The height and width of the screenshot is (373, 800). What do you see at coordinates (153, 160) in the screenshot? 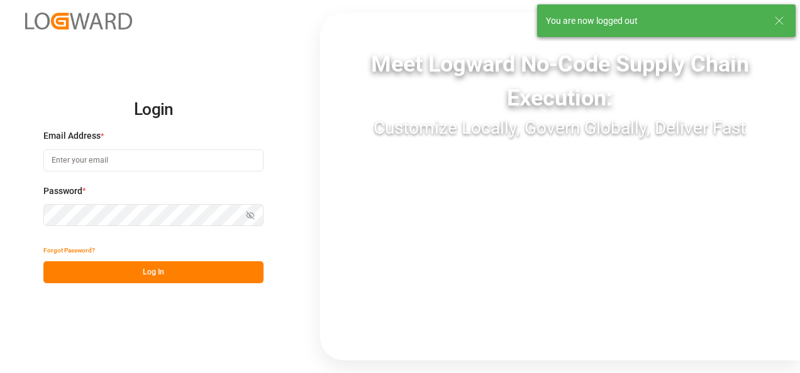
I see `input: Enter your email` at bounding box center [153, 160].